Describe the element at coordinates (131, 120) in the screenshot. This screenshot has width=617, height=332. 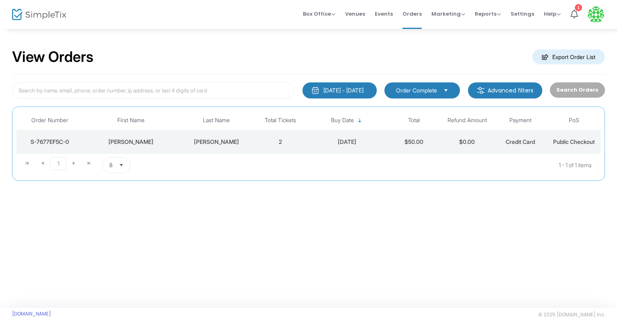
I see `span: First Name` at that location.